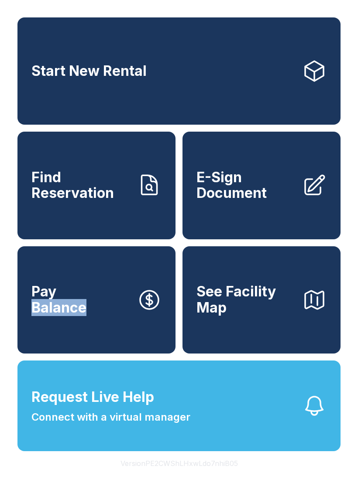 The width and height of the screenshot is (358, 493). What do you see at coordinates (179, 71) in the screenshot?
I see `a: Start New Rental` at bounding box center [179, 71].